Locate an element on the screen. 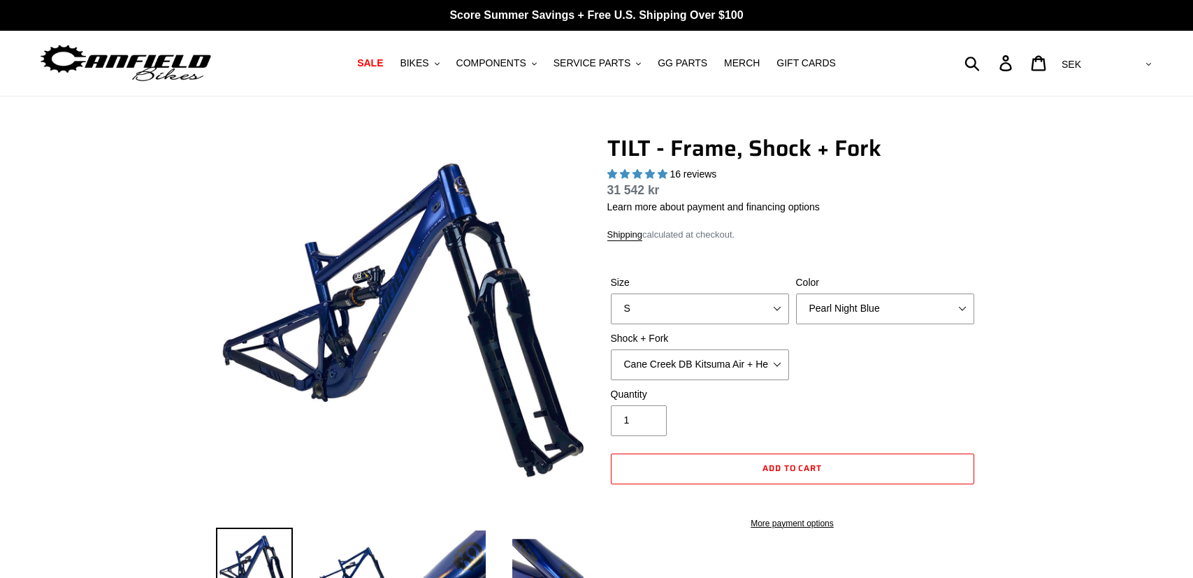 Image resolution: width=1193 pixels, height=578 pixels. label: Size is located at coordinates (699, 282).